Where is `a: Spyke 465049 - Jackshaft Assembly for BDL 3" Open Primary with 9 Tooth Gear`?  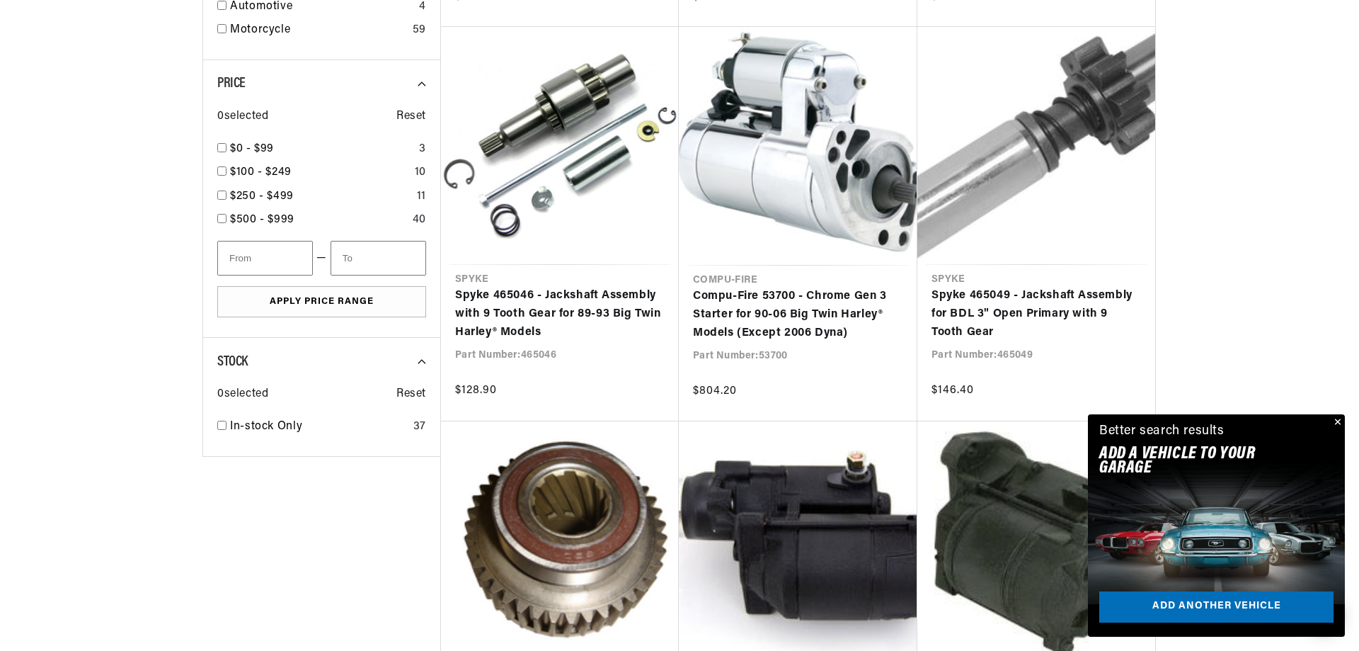
a: Spyke 465049 - Jackshaft Assembly for BDL 3" Open Primary with 9 Tooth Gear is located at coordinates (1037, 314).